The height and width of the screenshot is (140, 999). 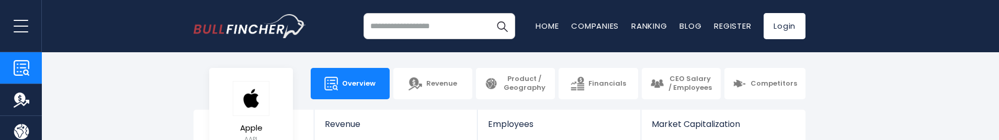 What do you see at coordinates (433, 84) in the screenshot?
I see `a: Revenue` at bounding box center [433, 84].